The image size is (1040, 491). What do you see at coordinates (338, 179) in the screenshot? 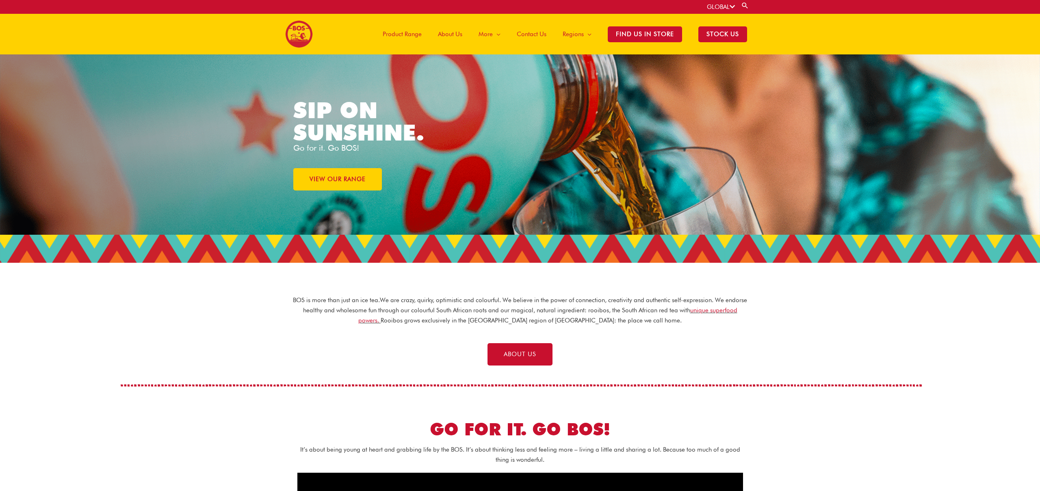
I see `span: VIEW OUR RANGE` at bounding box center [338, 179].